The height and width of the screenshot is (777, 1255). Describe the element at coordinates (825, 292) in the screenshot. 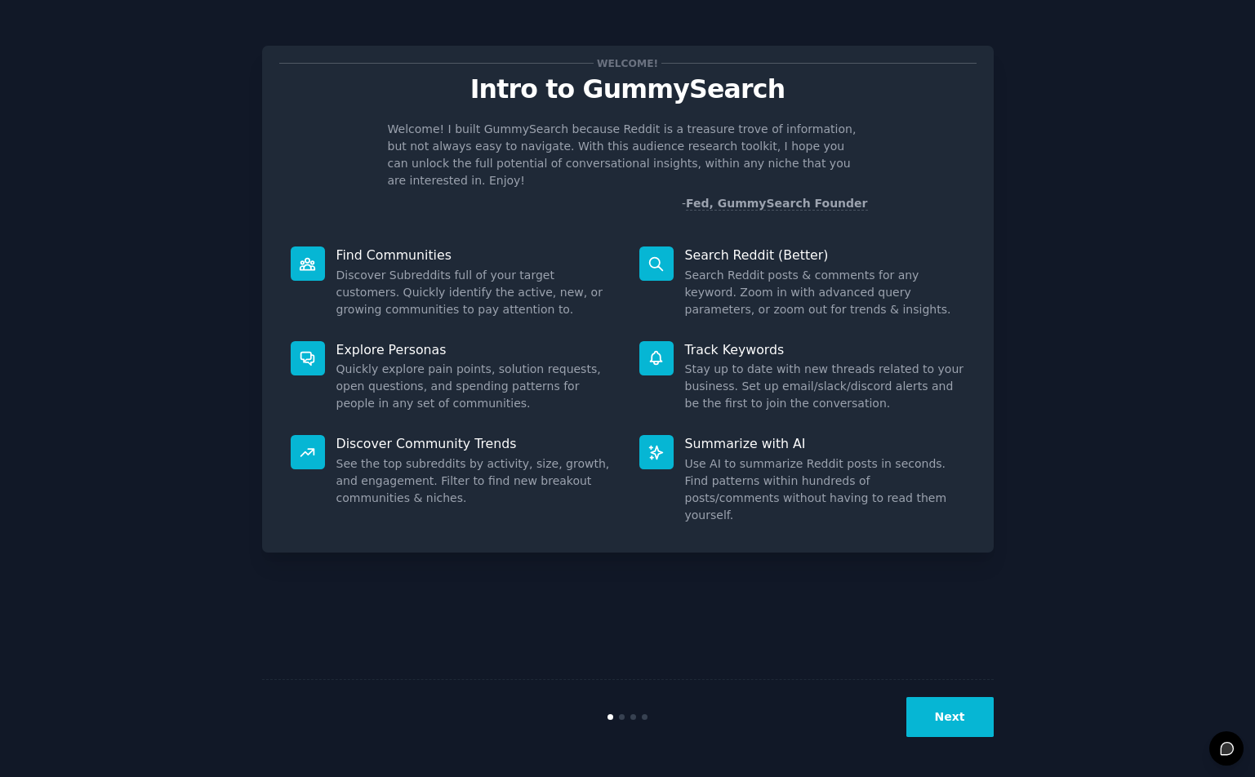

I see `dd: Search Reddit posts & comments for any keyword. Zoom in with advanced query parameters, or zoom o...` at that location.